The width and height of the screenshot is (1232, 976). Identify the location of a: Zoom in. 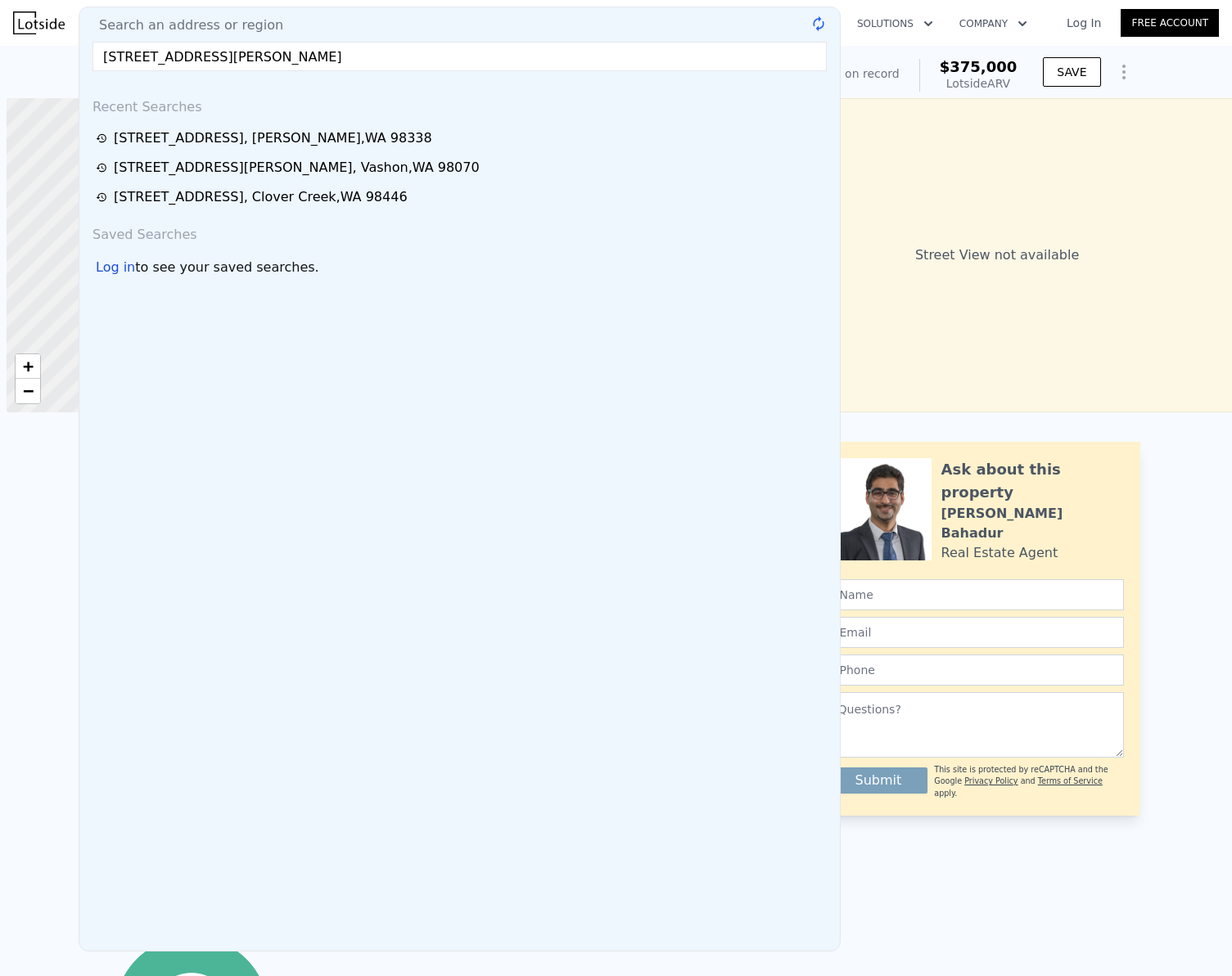
(27, 366).